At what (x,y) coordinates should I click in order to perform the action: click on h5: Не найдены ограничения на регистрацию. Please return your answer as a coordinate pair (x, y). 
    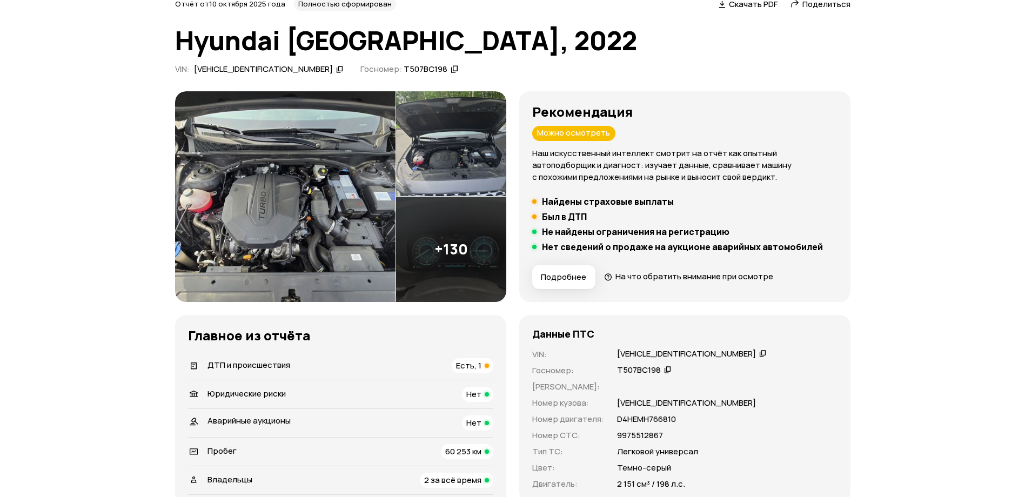
    Looking at the image, I should click on (635, 232).